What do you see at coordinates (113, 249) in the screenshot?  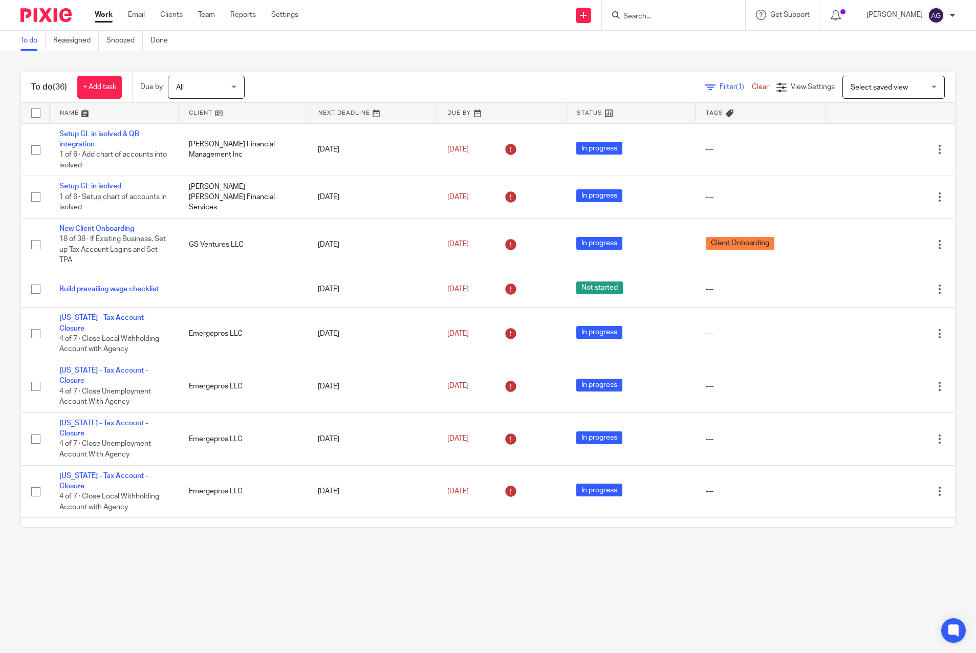 I see `span: 18 of 38 · If Existing Business, Set up Tax Account Logins and Set TPA` at bounding box center [113, 249].